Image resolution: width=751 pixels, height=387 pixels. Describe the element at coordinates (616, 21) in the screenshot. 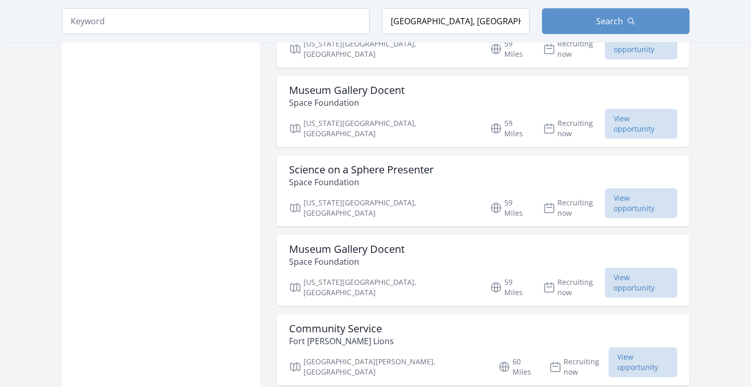

I see `button: Search` at that location.